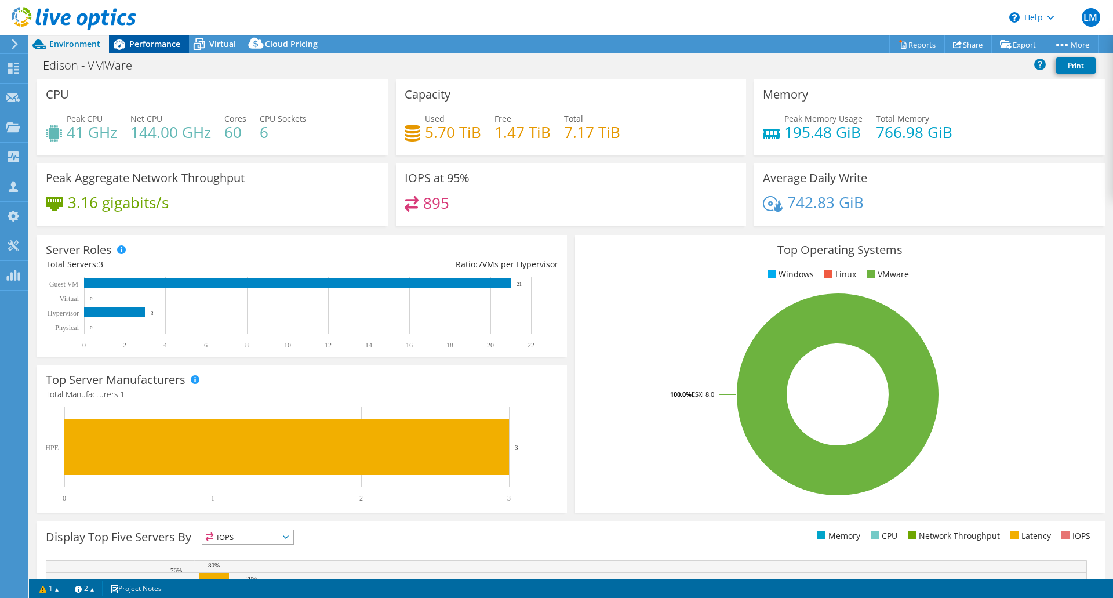  What do you see at coordinates (85, 588) in the screenshot?
I see `a: 2` at bounding box center [85, 588].